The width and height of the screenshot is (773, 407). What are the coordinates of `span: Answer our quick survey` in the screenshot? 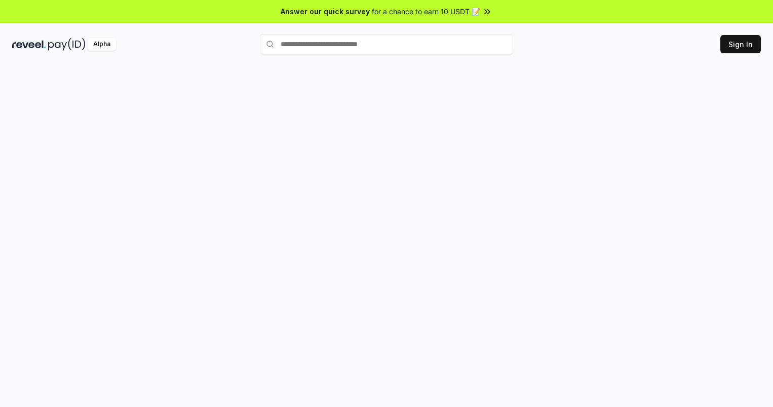 It's located at (325, 11).